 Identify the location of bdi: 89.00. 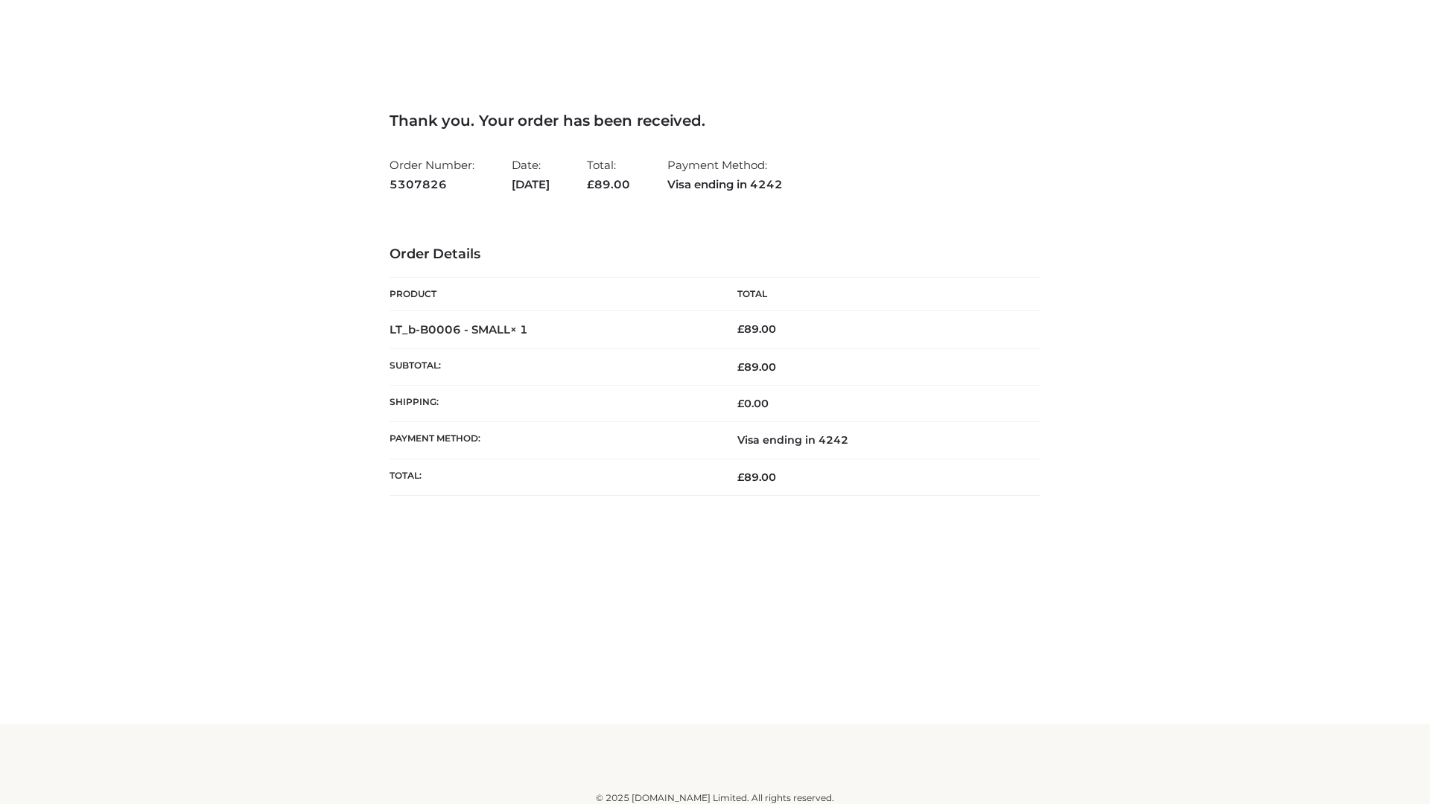
(757, 329).